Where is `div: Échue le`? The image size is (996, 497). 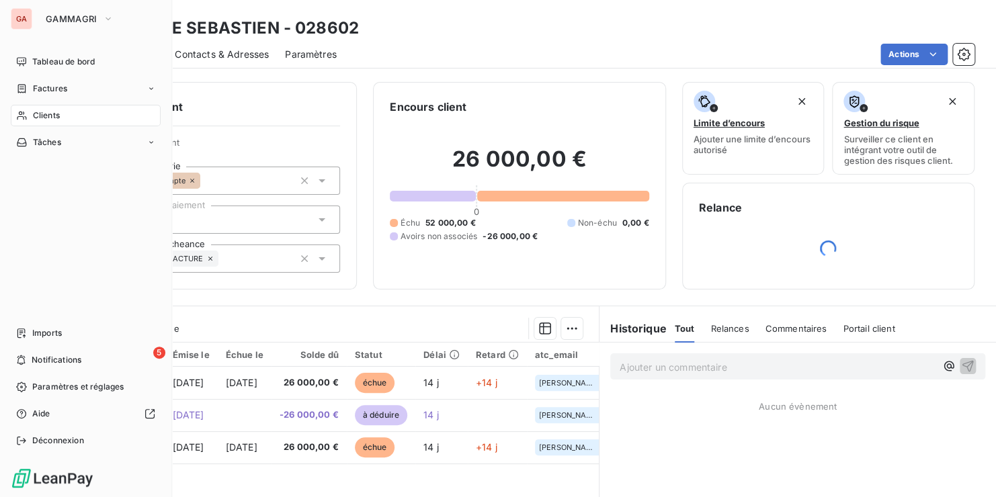 div: Échue le is located at coordinates (245, 355).